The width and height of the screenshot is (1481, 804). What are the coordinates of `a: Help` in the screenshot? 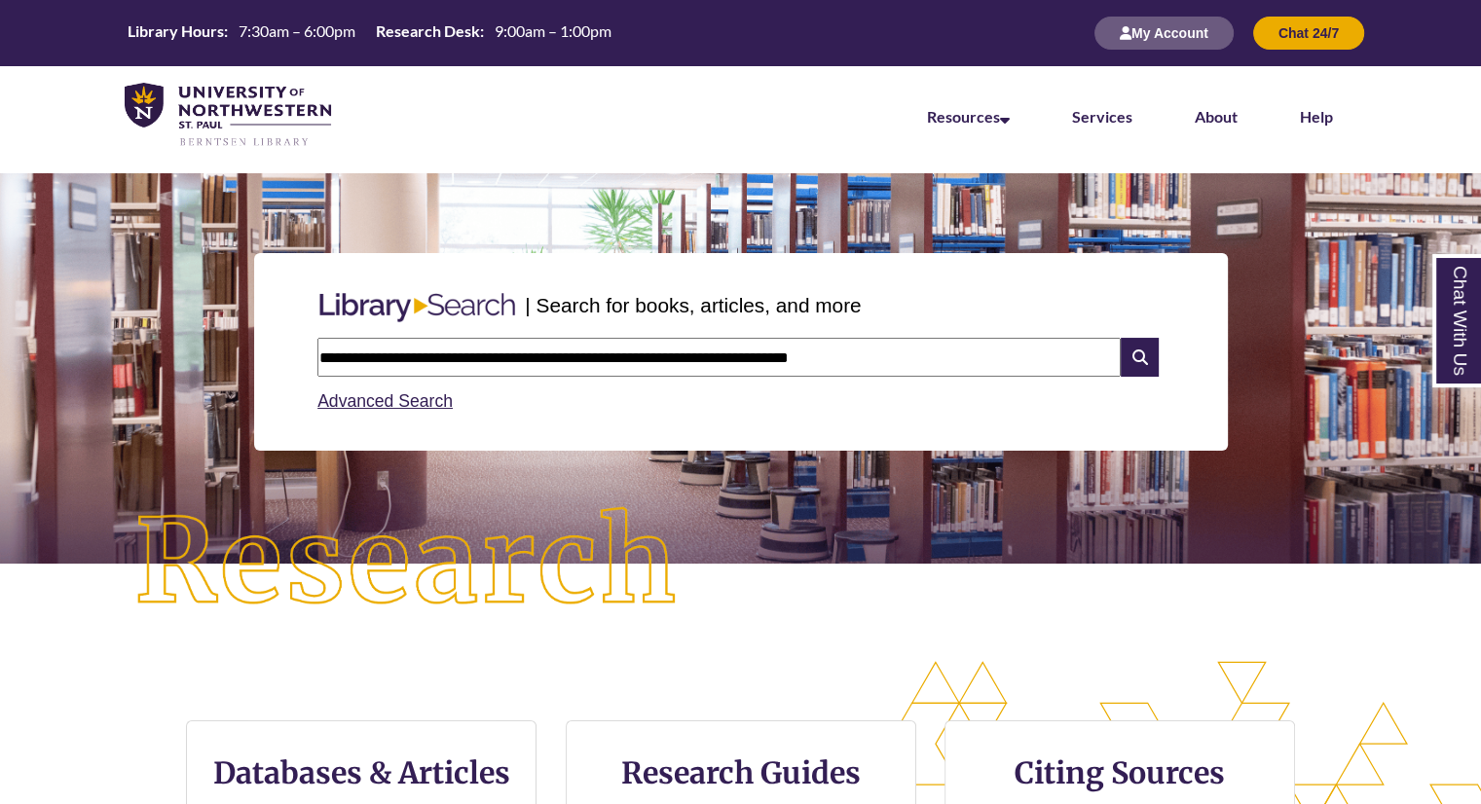 It's located at (1316, 116).